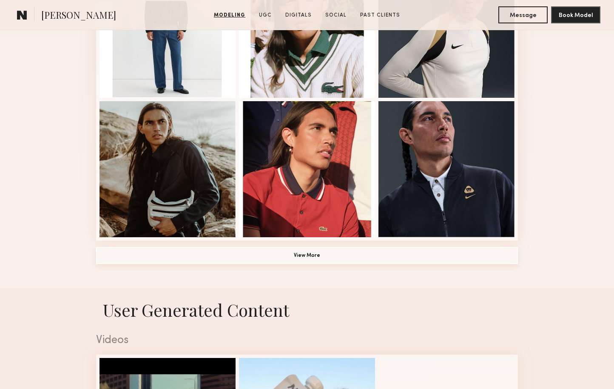 Image resolution: width=614 pixels, height=389 pixels. What do you see at coordinates (307, 310) in the screenshot?
I see `h1: User Generated Content` at bounding box center [307, 310].